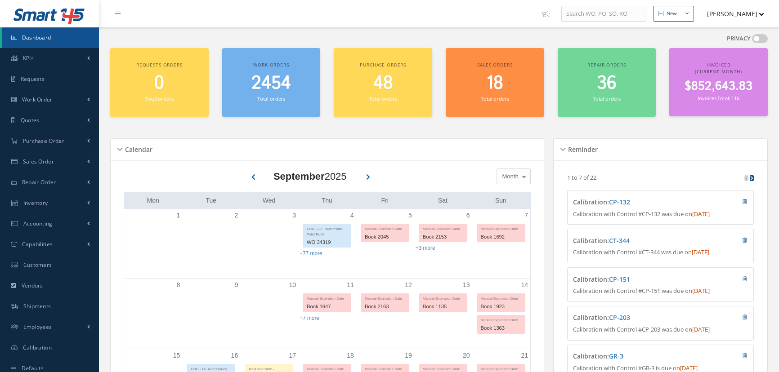  Describe the element at coordinates (350, 356) in the screenshot. I see `a: September 18, 2025` at that location.